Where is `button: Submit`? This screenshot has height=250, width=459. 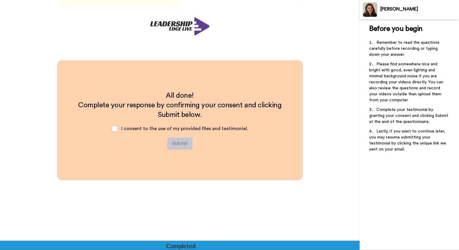 button: Submit is located at coordinates (180, 144).